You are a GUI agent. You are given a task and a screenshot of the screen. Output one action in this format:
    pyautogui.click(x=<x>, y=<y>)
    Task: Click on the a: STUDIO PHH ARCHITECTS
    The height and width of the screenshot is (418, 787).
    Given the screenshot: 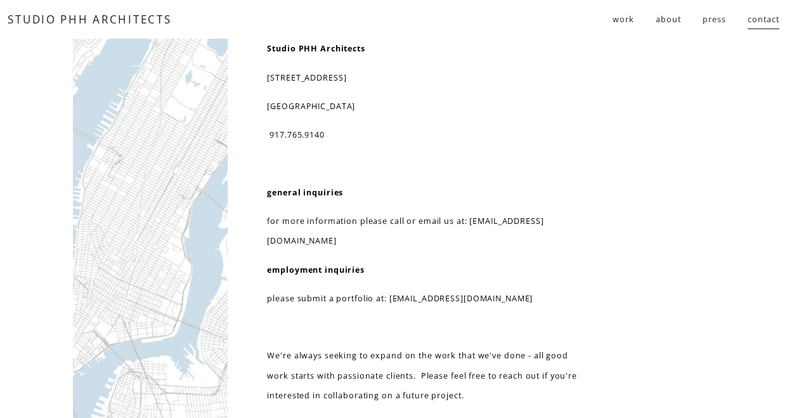 What is the action you would take?
    pyautogui.click(x=89, y=19)
    